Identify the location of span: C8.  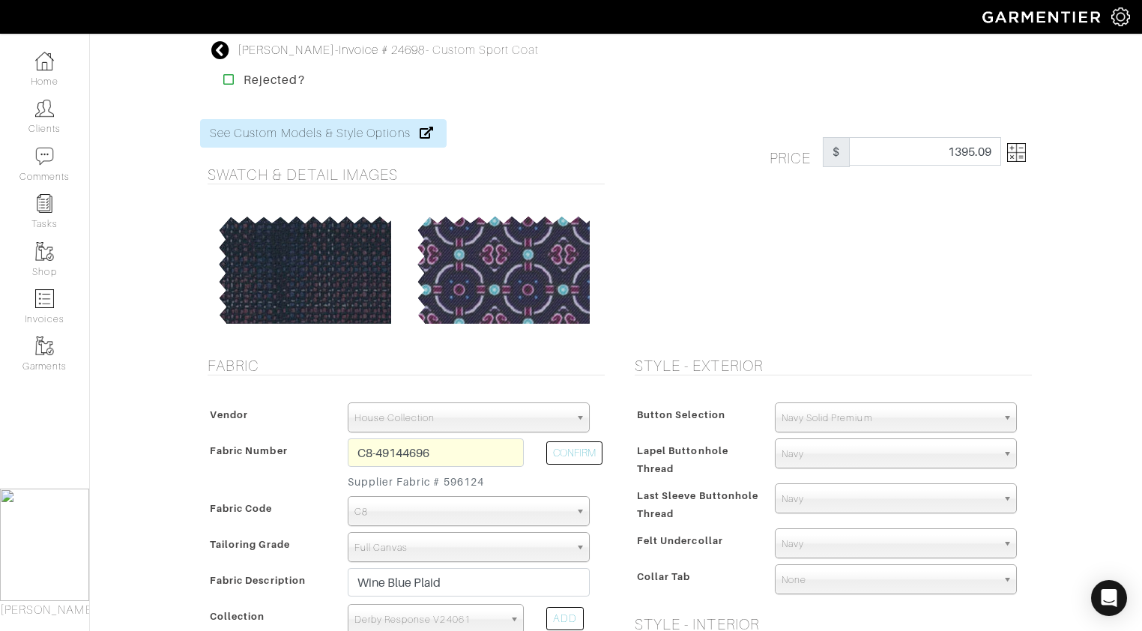
(461, 512).